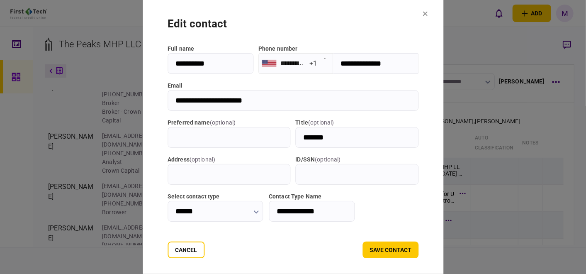 The height and width of the screenshot is (274, 586). Describe the element at coordinates (357, 159) in the screenshot. I see `label: ID/SSN` at that location.